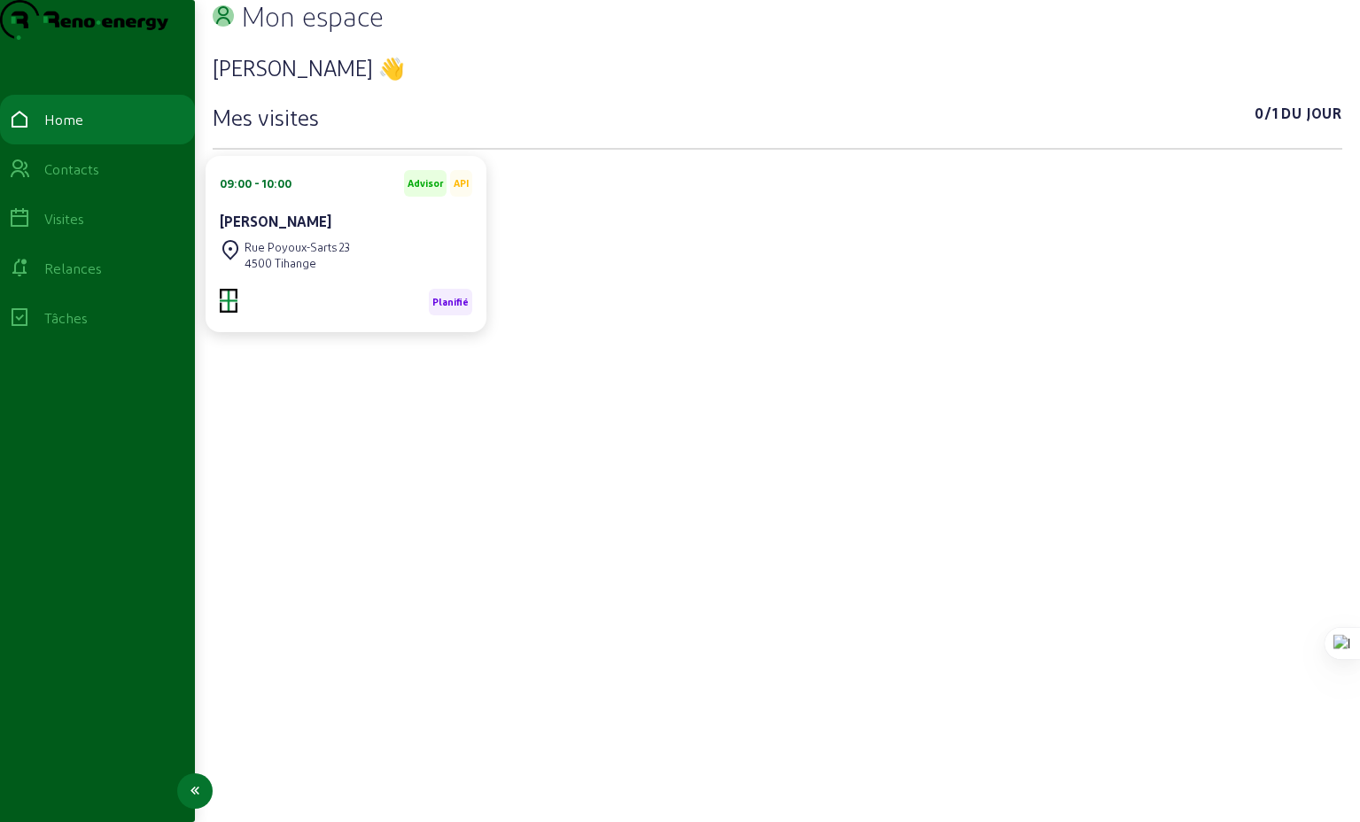 The height and width of the screenshot is (822, 1360). Describe the element at coordinates (72, 169) in the screenshot. I see `div: Contacts` at that location.